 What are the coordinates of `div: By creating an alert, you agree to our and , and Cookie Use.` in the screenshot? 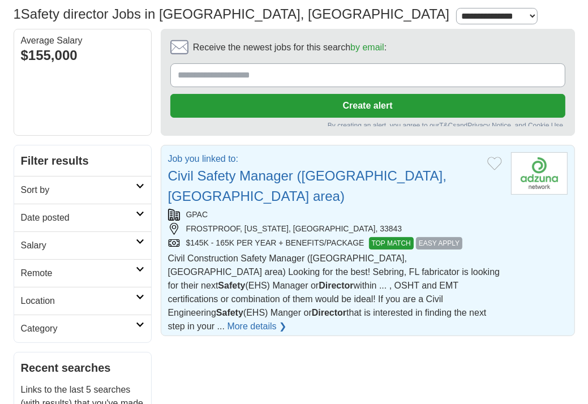 It's located at (368, 123).